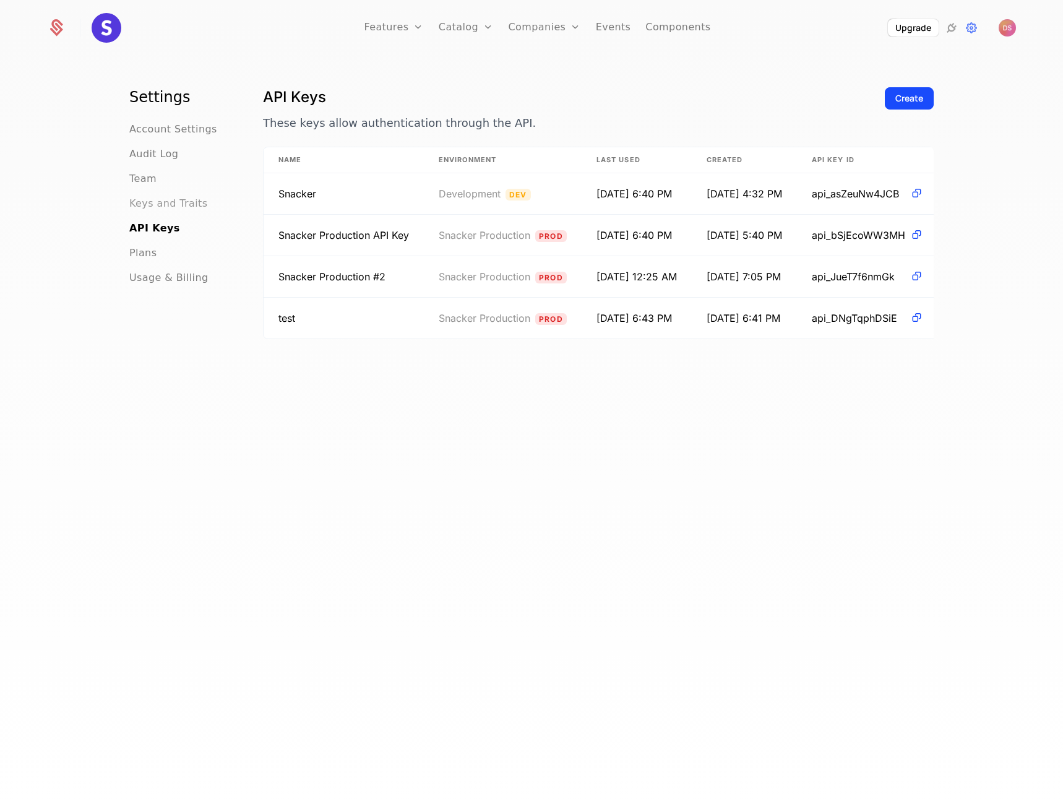 The height and width of the screenshot is (807, 1063). Describe the element at coordinates (952, 28) in the screenshot. I see `a: Integrations` at that location.